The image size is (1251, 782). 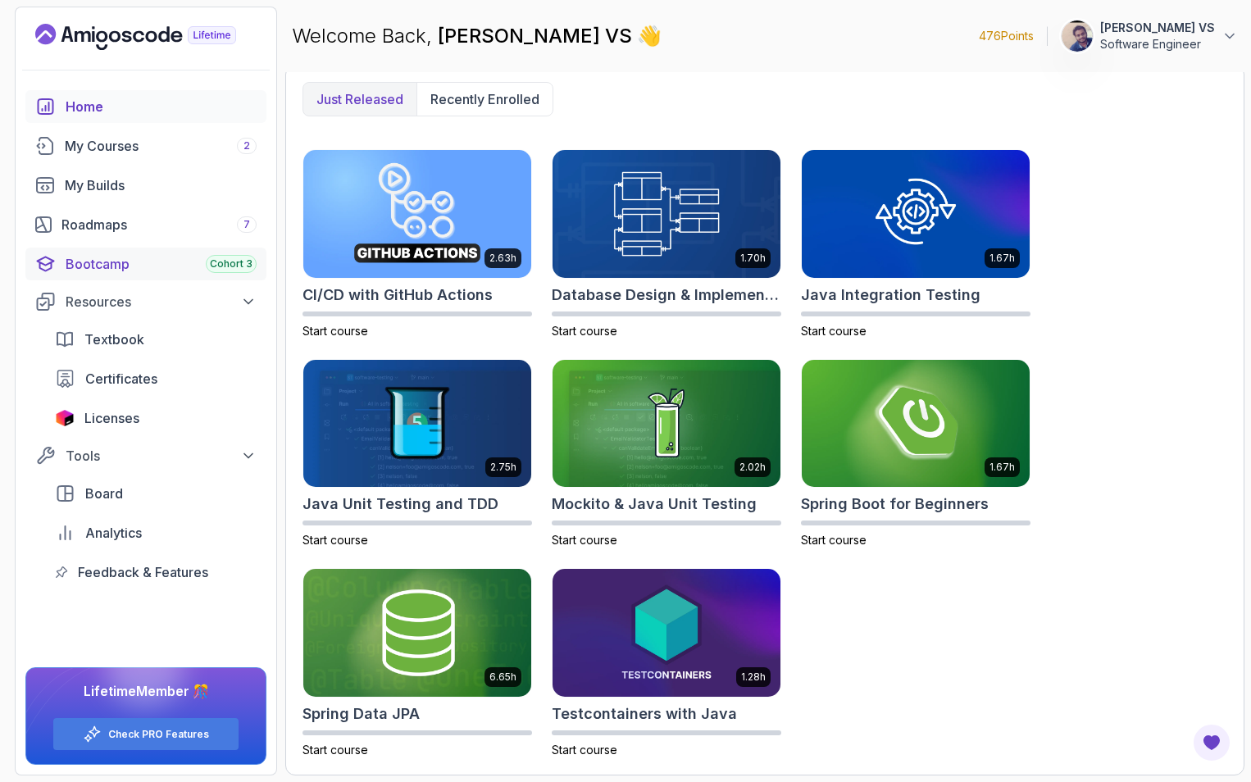 I want to click on h2: Database Design & Implementation, so click(x=667, y=295).